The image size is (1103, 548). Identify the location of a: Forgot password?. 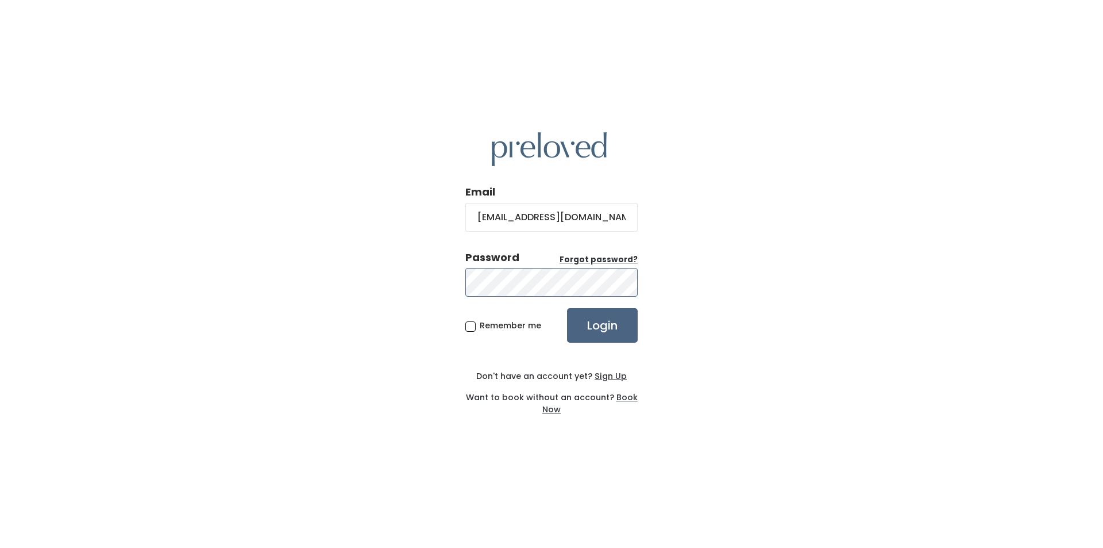
(599, 260).